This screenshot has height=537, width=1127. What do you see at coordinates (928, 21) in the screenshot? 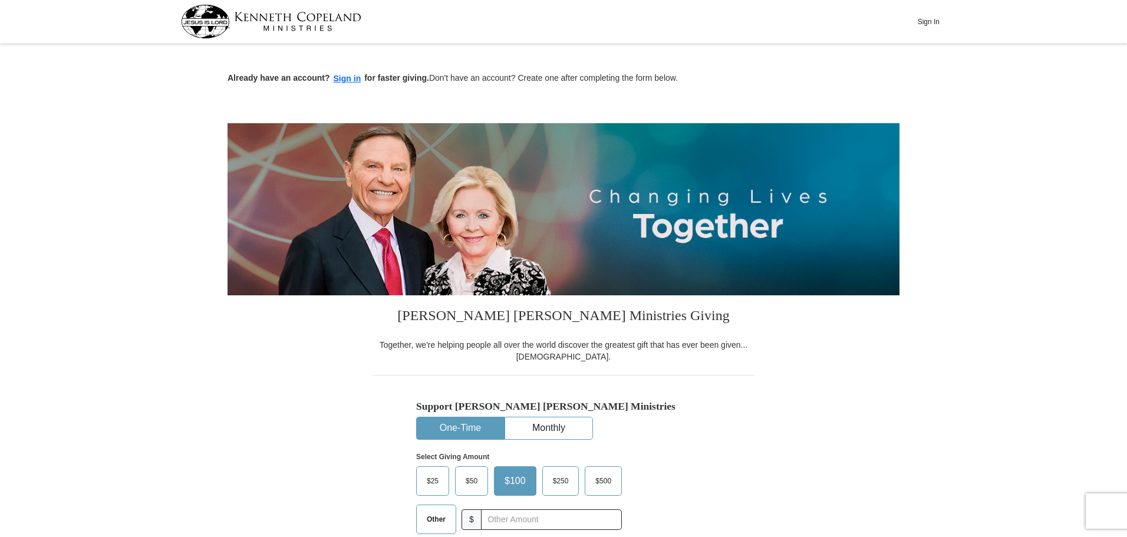
I see `button: Sign In` at bounding box center [928, 21].